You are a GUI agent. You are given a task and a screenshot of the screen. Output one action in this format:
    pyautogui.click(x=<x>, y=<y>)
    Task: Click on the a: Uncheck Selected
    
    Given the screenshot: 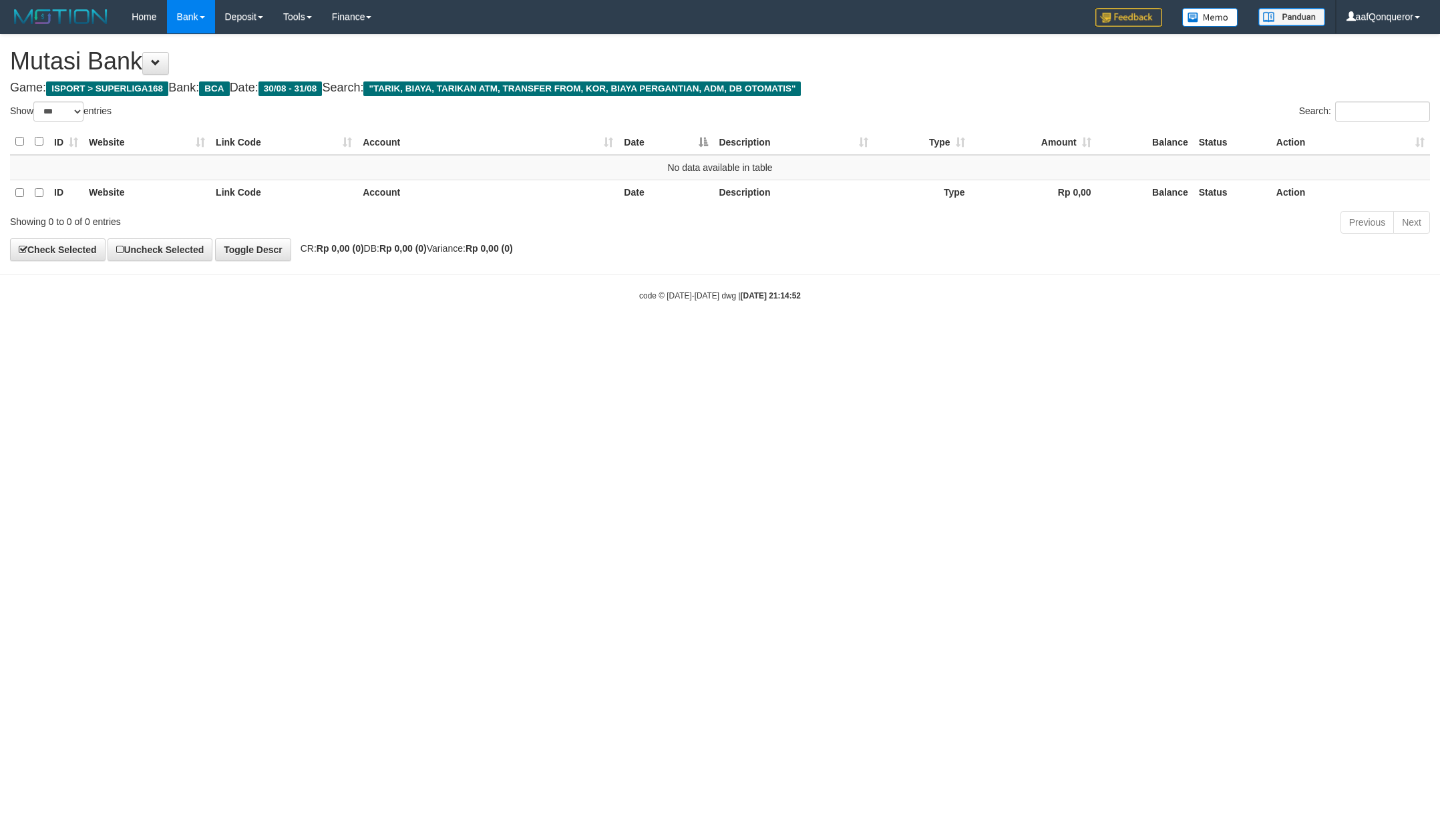 What is the action you would take?
    pyautogui.click(x=160, y=250)
    